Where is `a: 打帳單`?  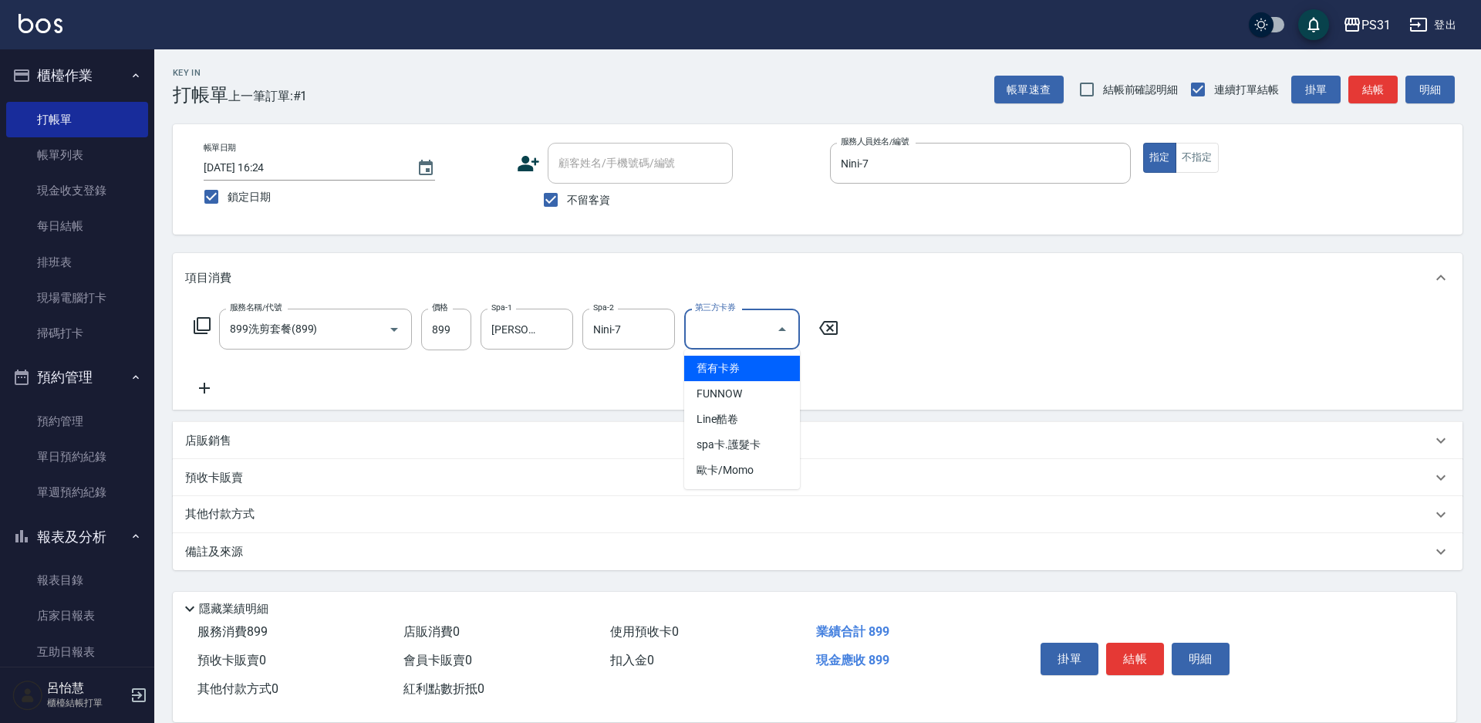 a: 打帳單 is located at coordinates (77, 120).